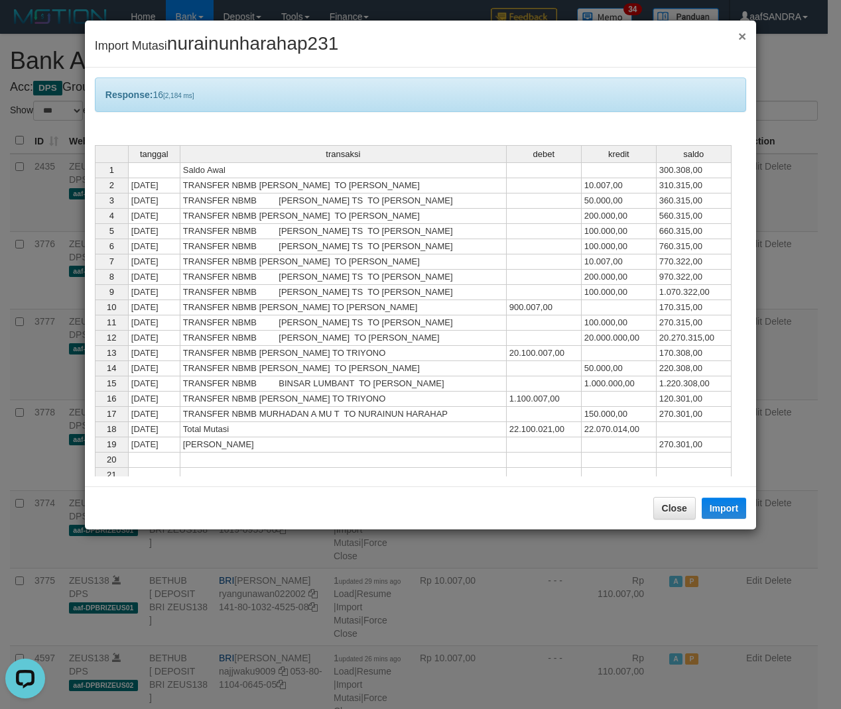 This screenshot has height=709, width=841. Describe the element at coordinates (111, 215) in the screenshot. I see `span: 4` at that location.